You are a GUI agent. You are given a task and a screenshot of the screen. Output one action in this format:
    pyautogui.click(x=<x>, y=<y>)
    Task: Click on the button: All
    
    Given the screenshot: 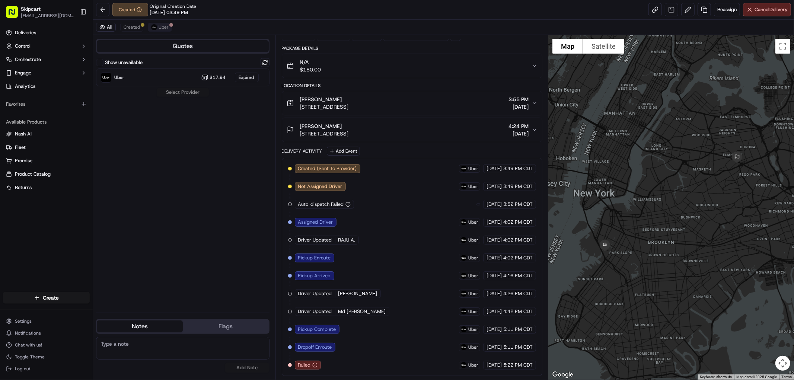 What is the action you would take?
    pyautogui.click(x=106, y=27)
    